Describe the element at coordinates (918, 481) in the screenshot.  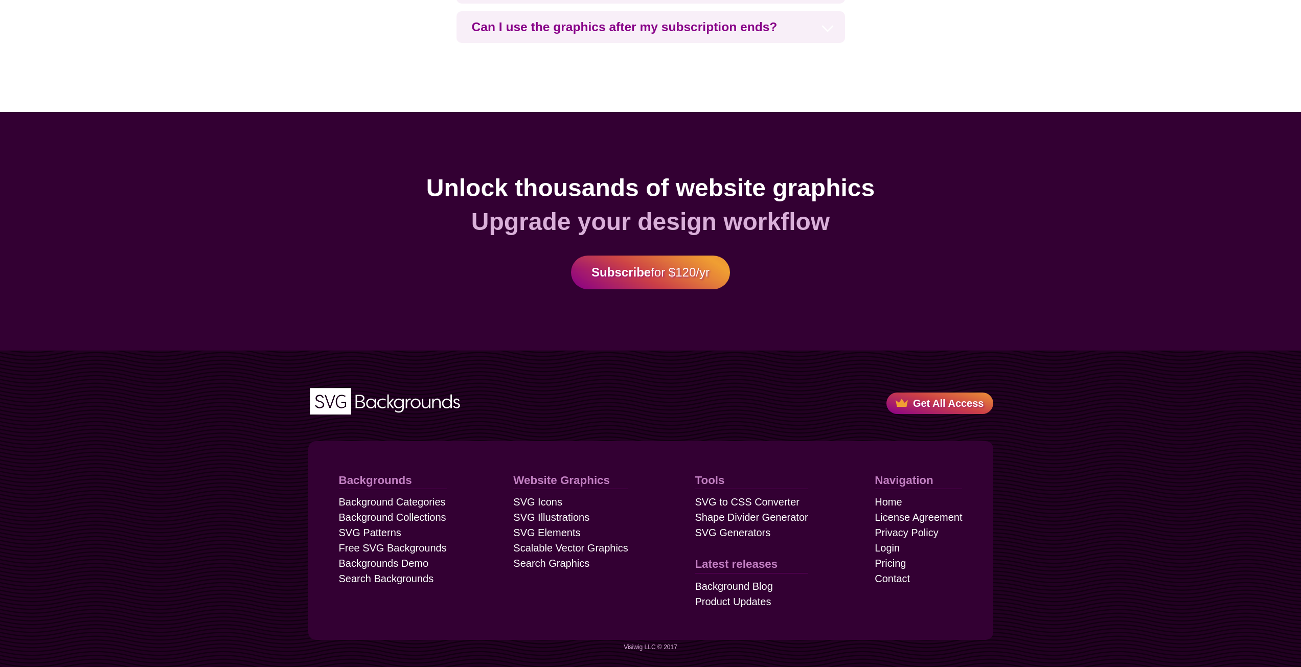
I see `a: Navigation` at that location.